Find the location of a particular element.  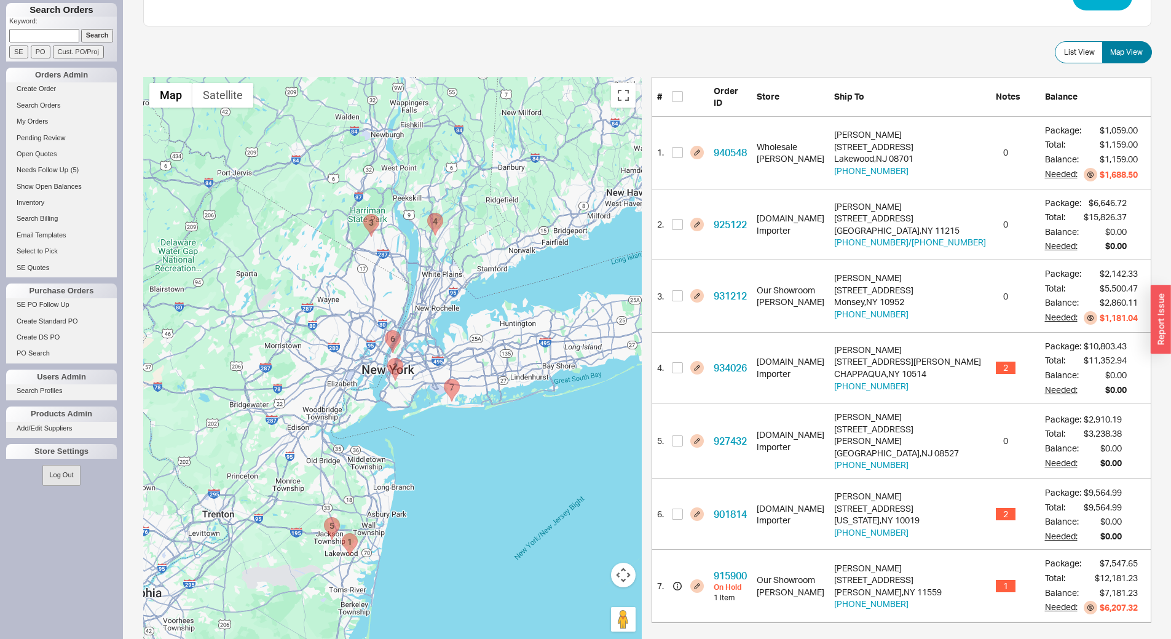

a: 931212 is located at coordinates (730, 296).